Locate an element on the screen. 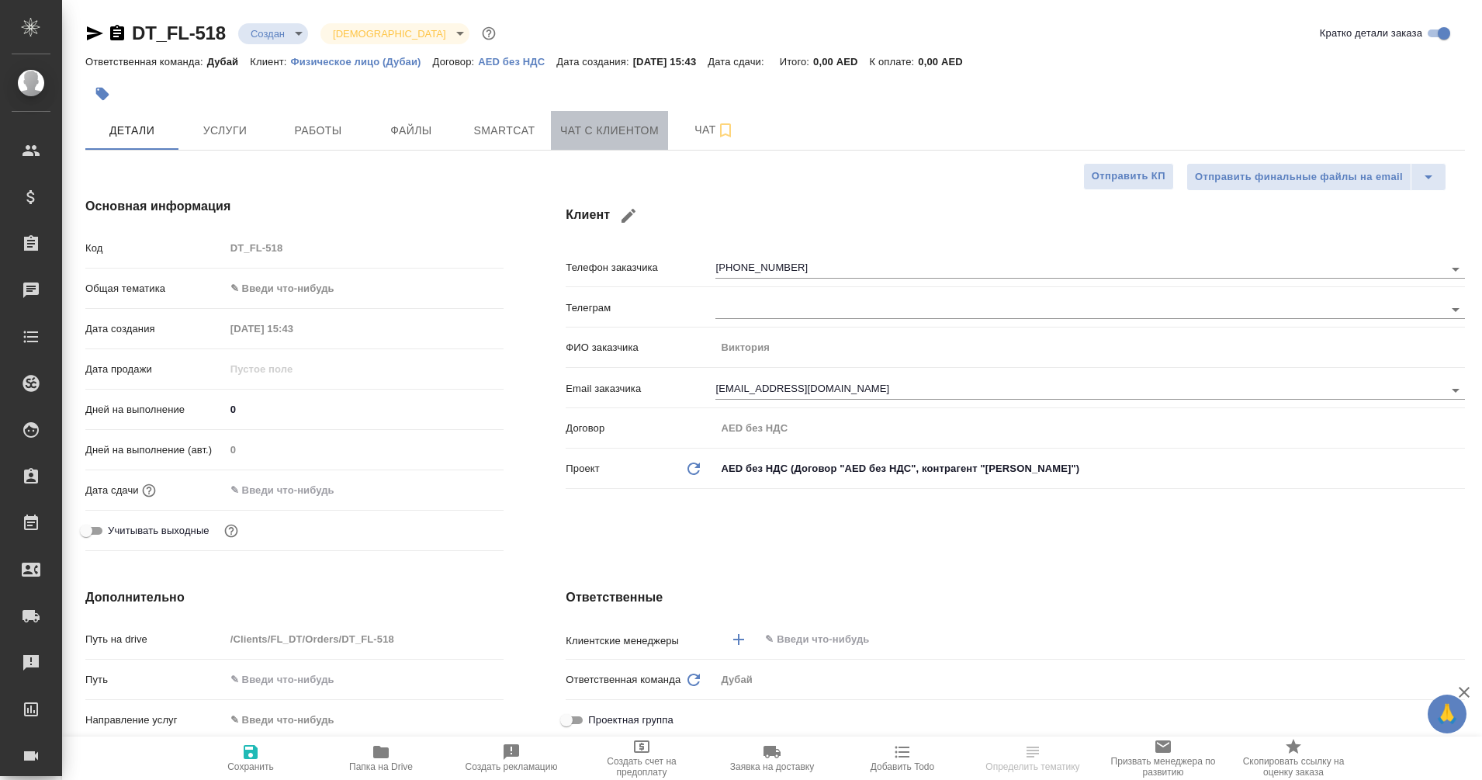 The width and height of the screenshot is (1482, 780). p: К оплате: is located at coordinates (894, 61).